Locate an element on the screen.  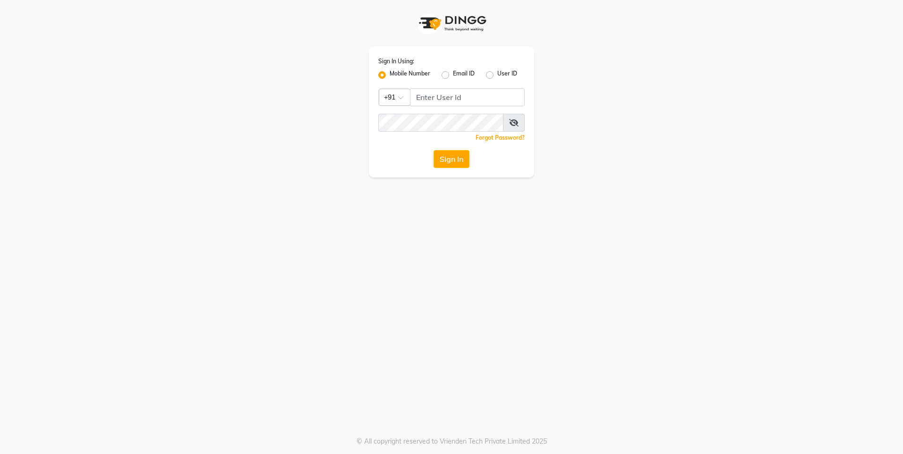
label: Sign In Using: is located at coordinates (396, 61).